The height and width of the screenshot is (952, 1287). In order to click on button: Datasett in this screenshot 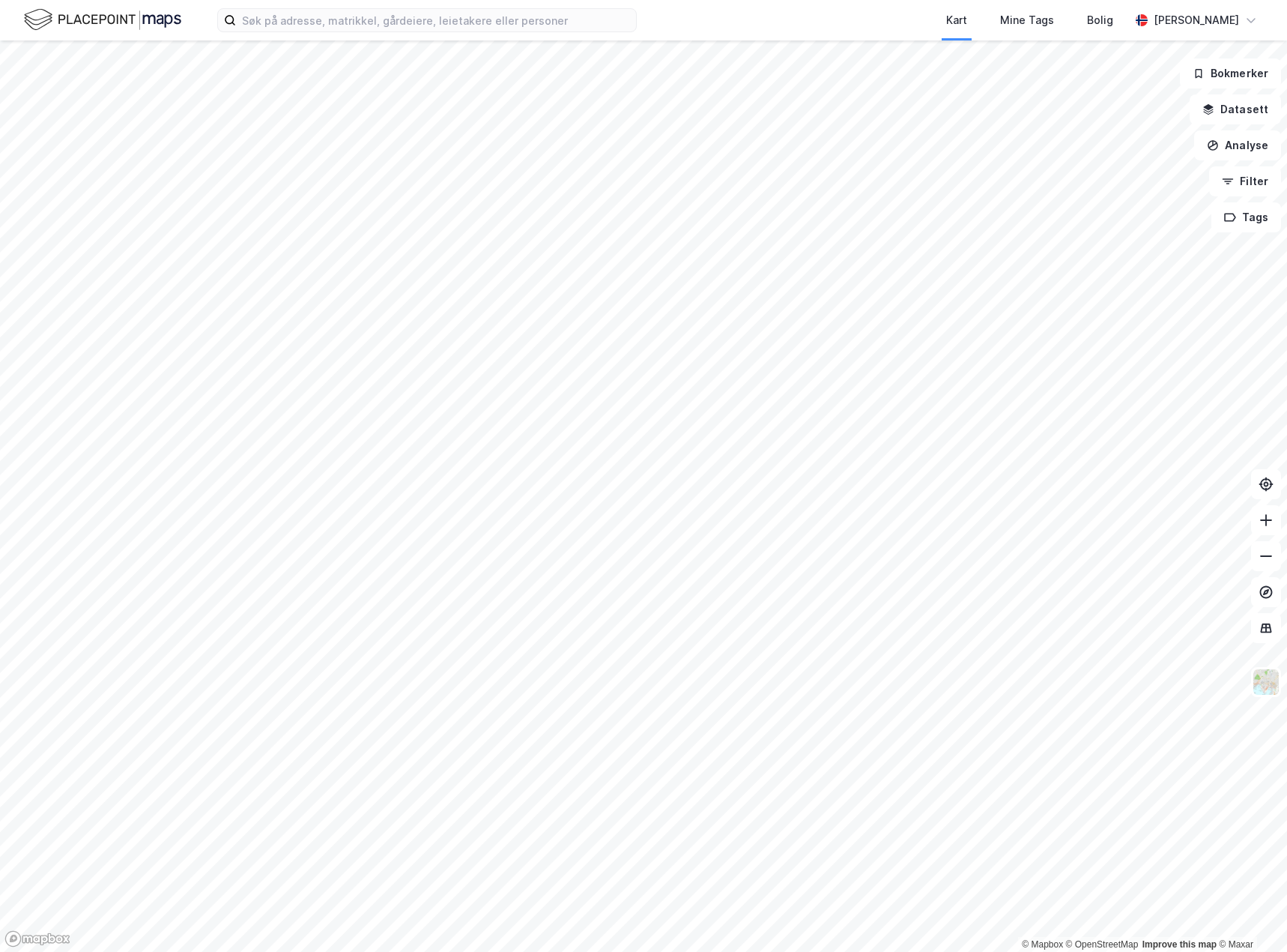, I will do `click(1236, 109)`.